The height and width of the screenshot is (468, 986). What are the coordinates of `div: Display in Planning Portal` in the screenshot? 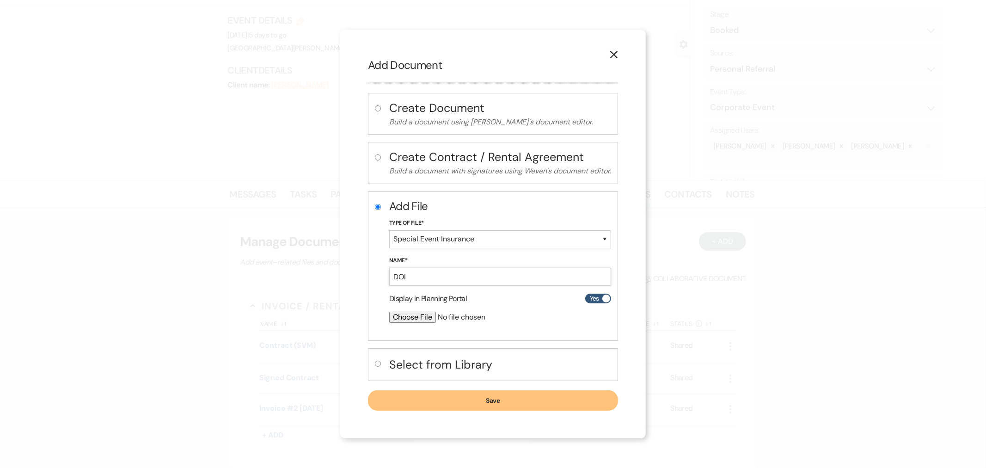 It's located at (500, 299).